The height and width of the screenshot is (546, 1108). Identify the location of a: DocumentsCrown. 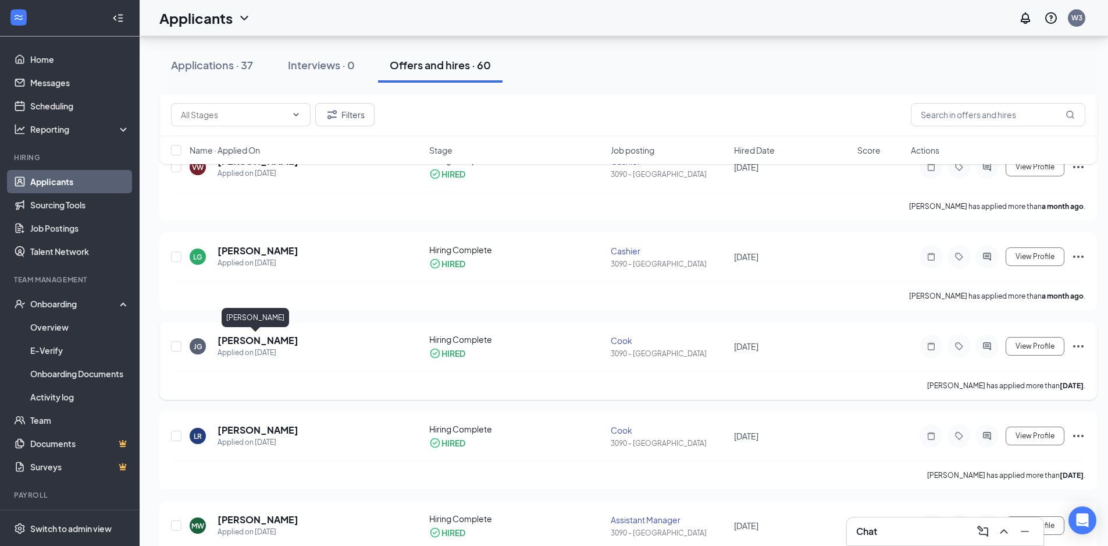
(80, 443).